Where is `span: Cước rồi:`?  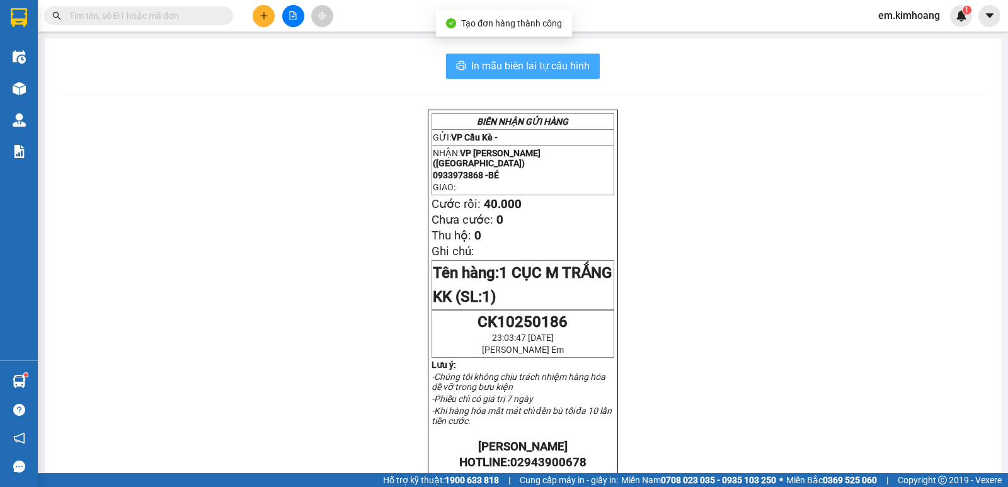
span: Cước rồi: is located at coordinates (456, 204).